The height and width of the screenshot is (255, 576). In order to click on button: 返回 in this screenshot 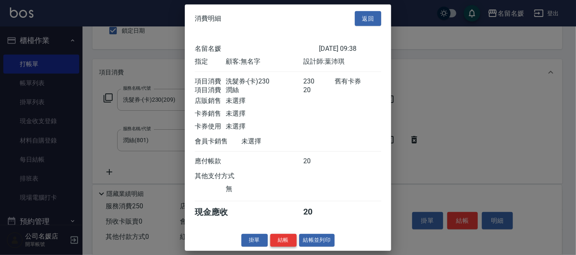, I will do `click(368, 18)`.